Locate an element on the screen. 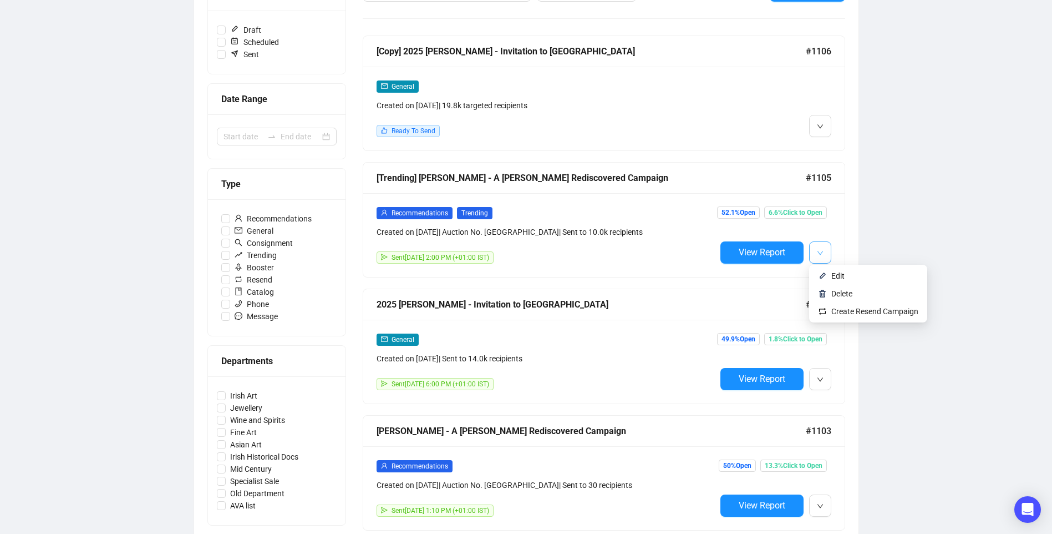 The image size is (1052, 534). span: AVA list is located at coordinates (243, 505).